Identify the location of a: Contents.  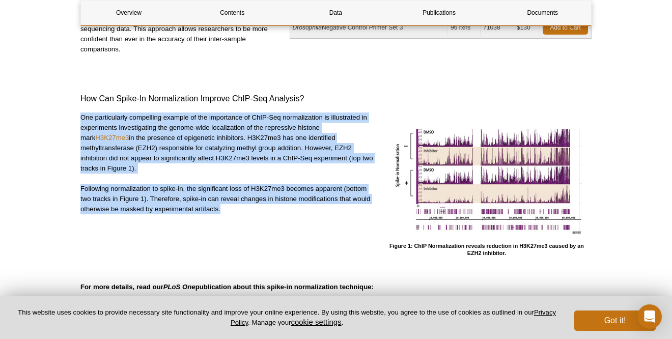
(232, 13).